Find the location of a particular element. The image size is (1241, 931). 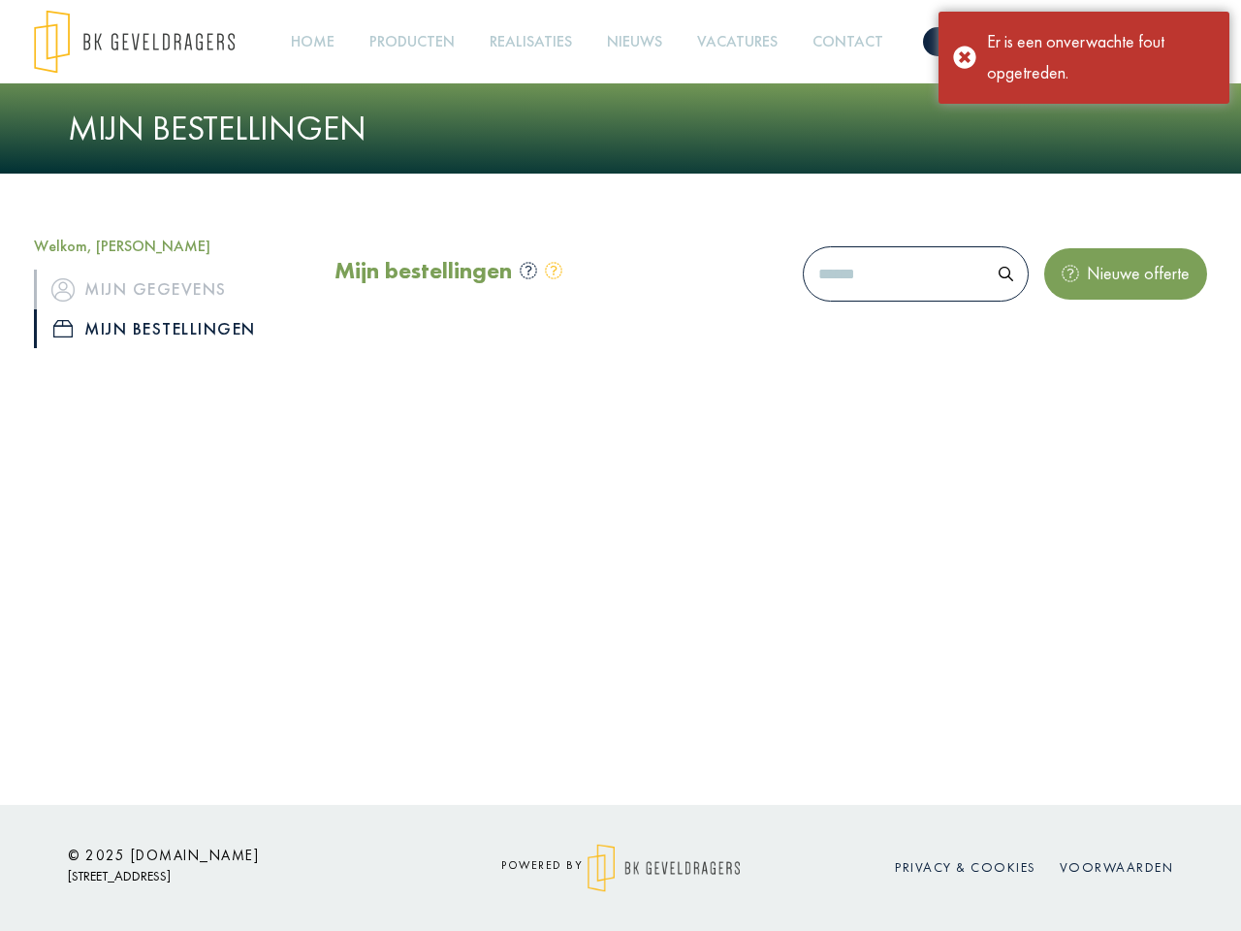

a: Nieuws is located at coordinates (634, 42).